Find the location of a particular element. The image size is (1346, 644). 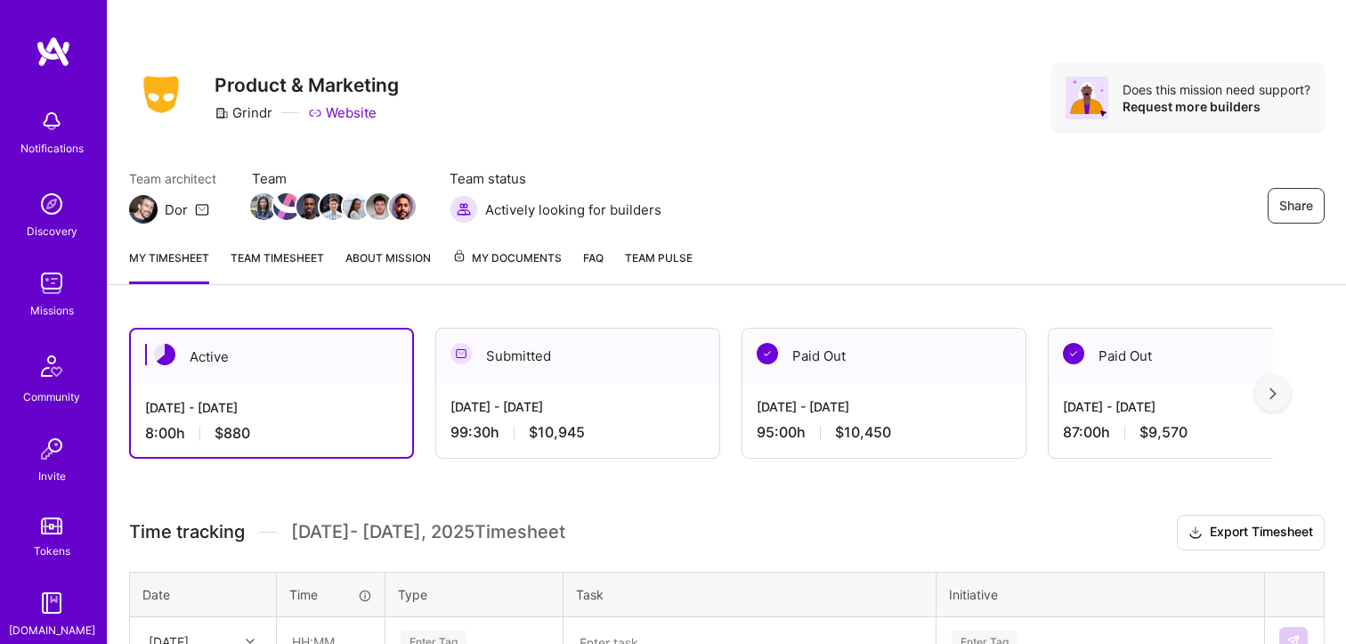

button: Share is located at coordinates (1296, 206).